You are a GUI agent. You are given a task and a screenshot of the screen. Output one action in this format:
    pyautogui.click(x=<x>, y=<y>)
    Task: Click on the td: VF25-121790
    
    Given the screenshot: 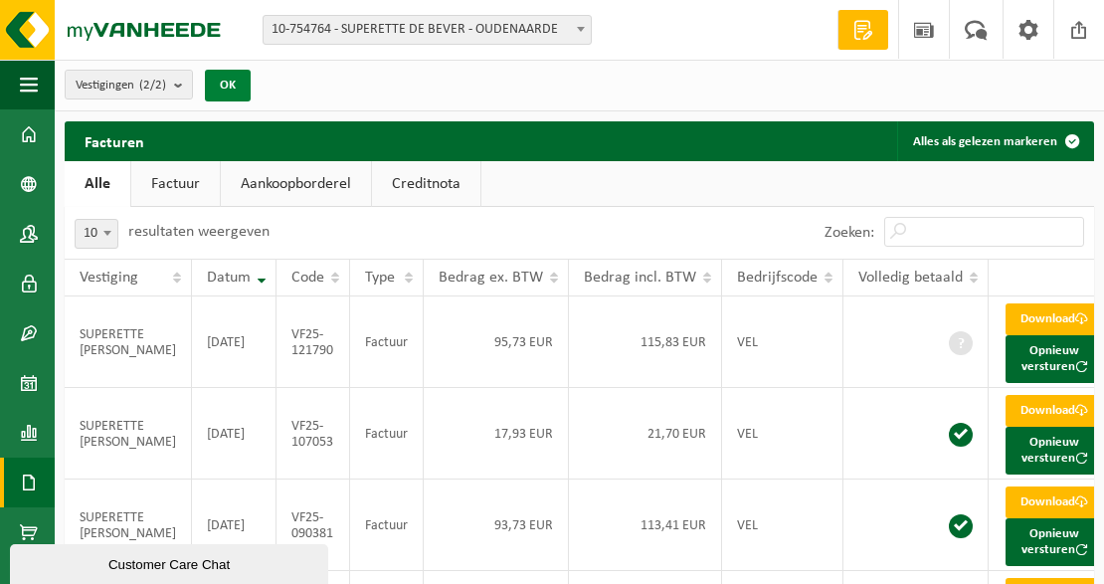 What is the action you would take?
    pyautogui.click(x=313, y=342)
    